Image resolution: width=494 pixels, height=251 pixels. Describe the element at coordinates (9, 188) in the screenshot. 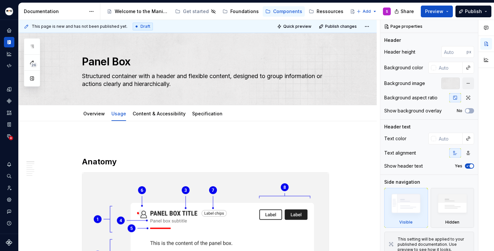

I see `div: Invite team` at that location.